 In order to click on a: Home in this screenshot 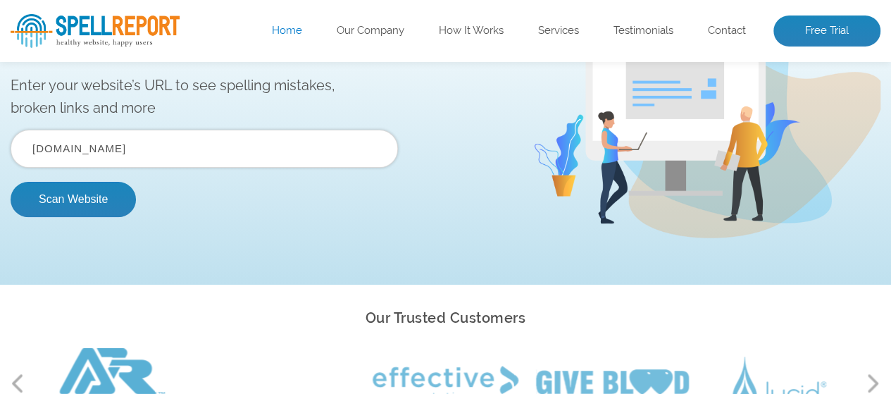, I will do `click(287, 31)`.